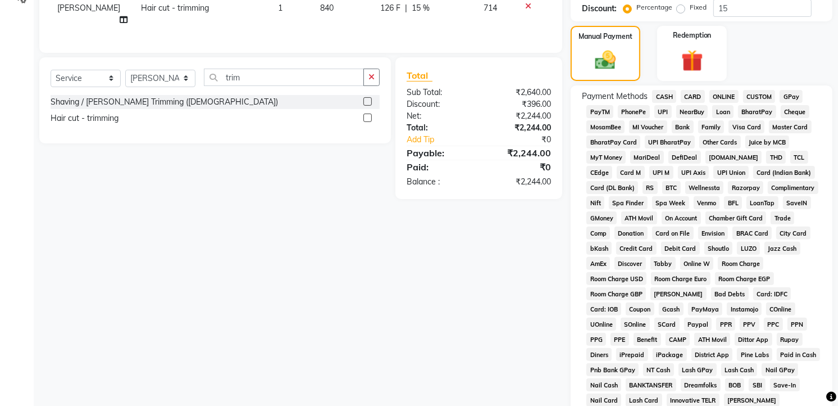 The width and height of the screenshot is (838, 406). I want to click on div: Sub Total:, so click(439, 92).